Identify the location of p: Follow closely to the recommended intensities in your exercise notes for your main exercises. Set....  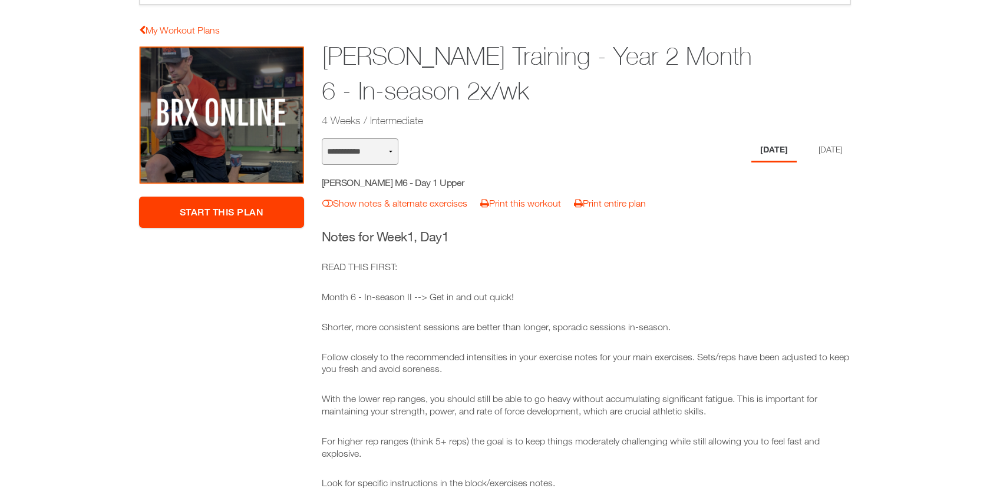
(586, 363).